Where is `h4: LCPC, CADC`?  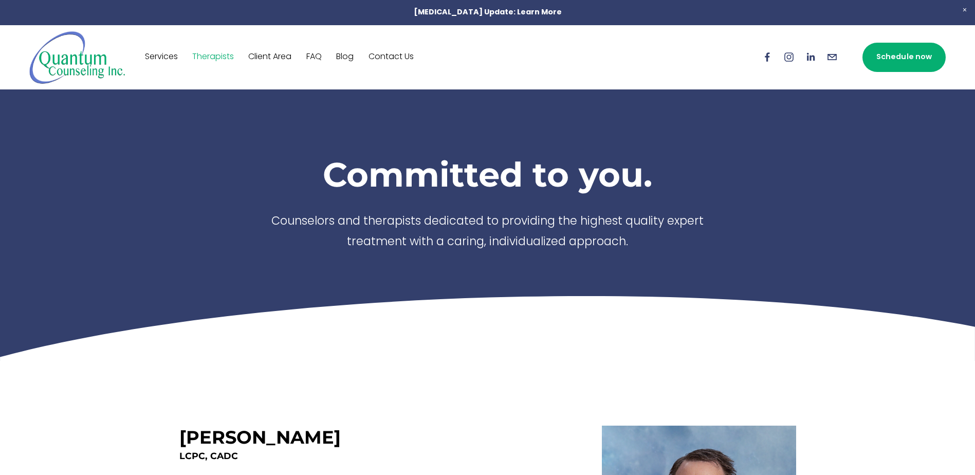 h4: LCPC, CADC is located at coordinates (369, 456).